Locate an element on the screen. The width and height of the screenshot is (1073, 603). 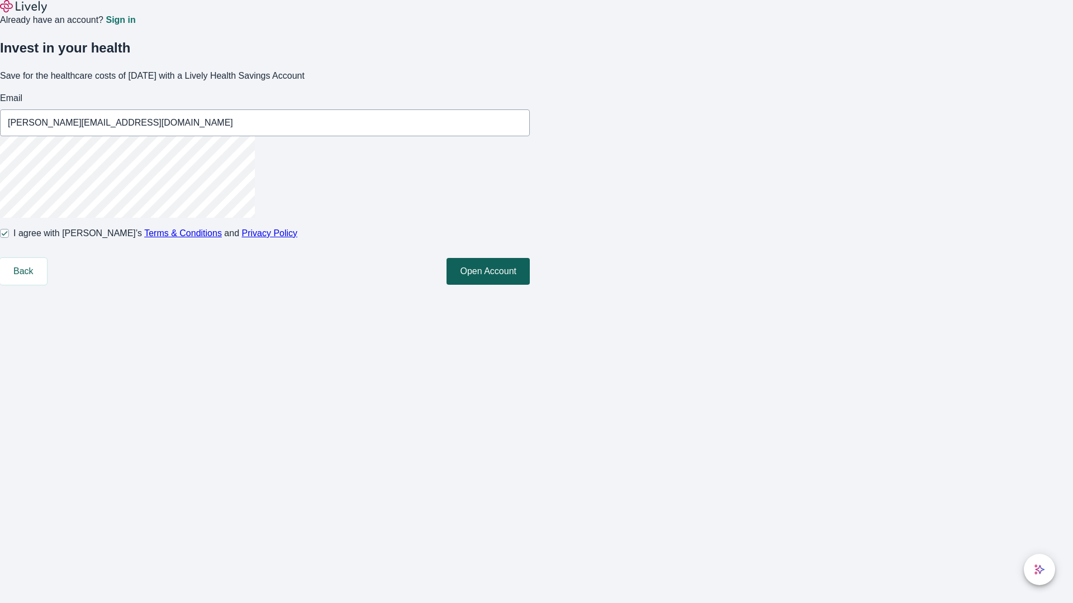
button: chat is located at coordinates (1039, 570).